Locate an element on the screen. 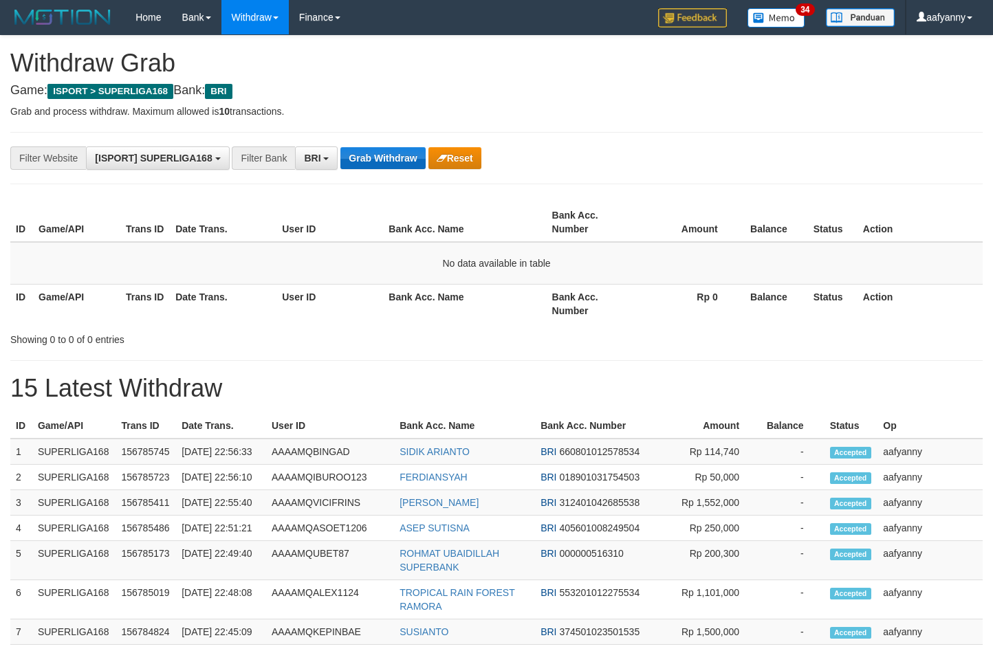 This screenshot has height=651, width=993. th: Op is located at coordinates (930, 426).